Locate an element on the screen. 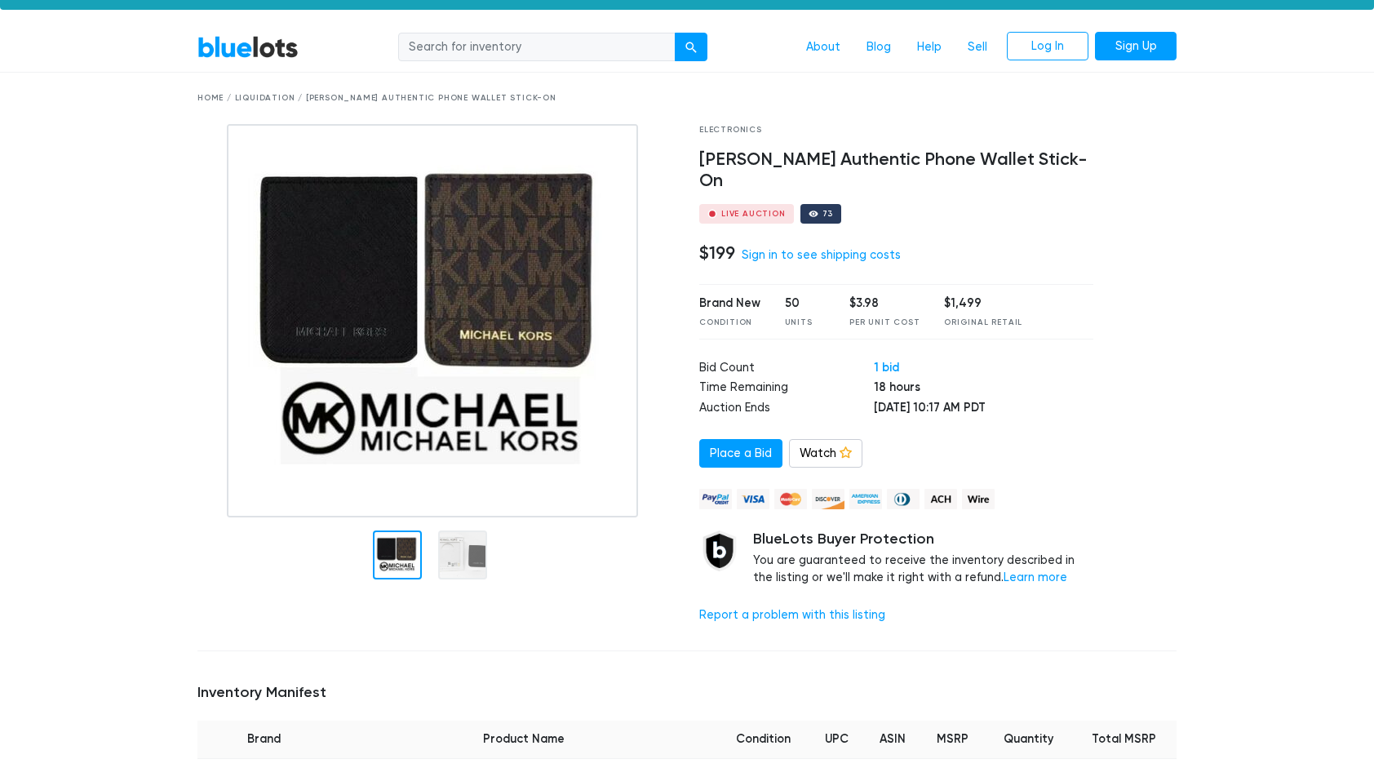  div: Brand New is located at coordinates (729, 304).